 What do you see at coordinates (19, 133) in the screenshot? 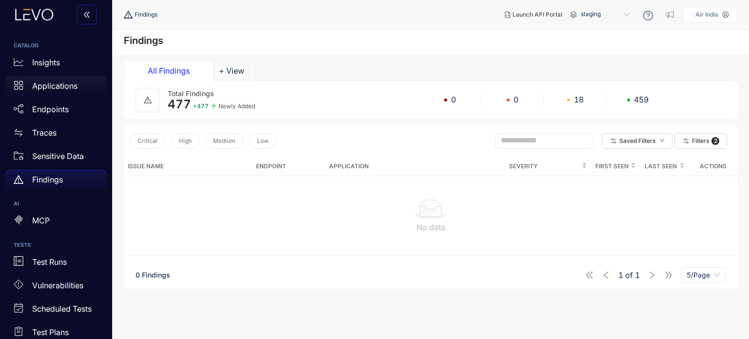
I see `span: swap` at bounding box center [19, 133].